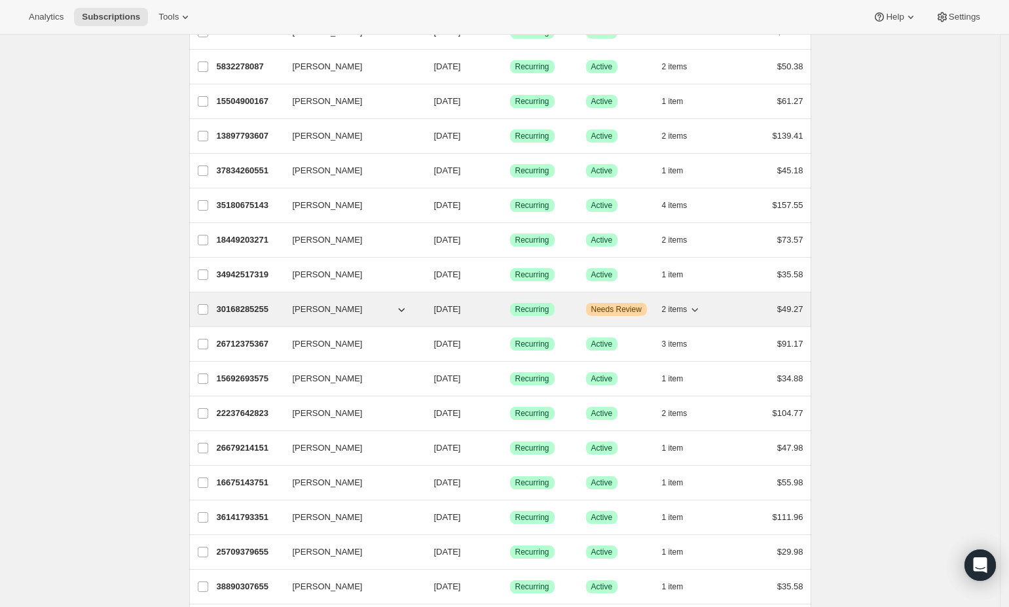 This screenshot has width=1009, height=607. Describe the element at coordinates (790, 448) in the screenshot. I see `span: $47.98` at that location.